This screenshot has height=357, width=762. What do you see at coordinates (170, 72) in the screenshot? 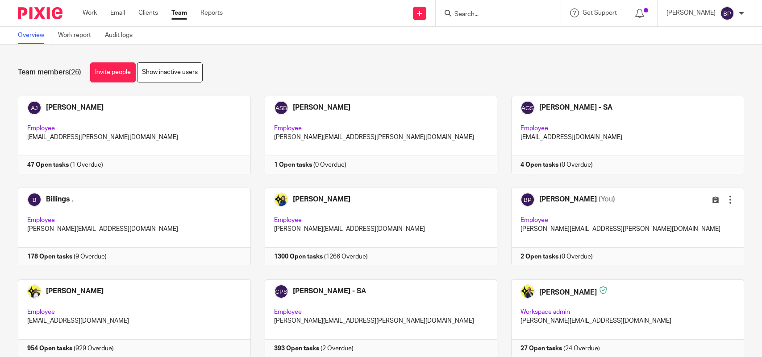
I see `a: Show inactive users` at bounding box center [170, 72].